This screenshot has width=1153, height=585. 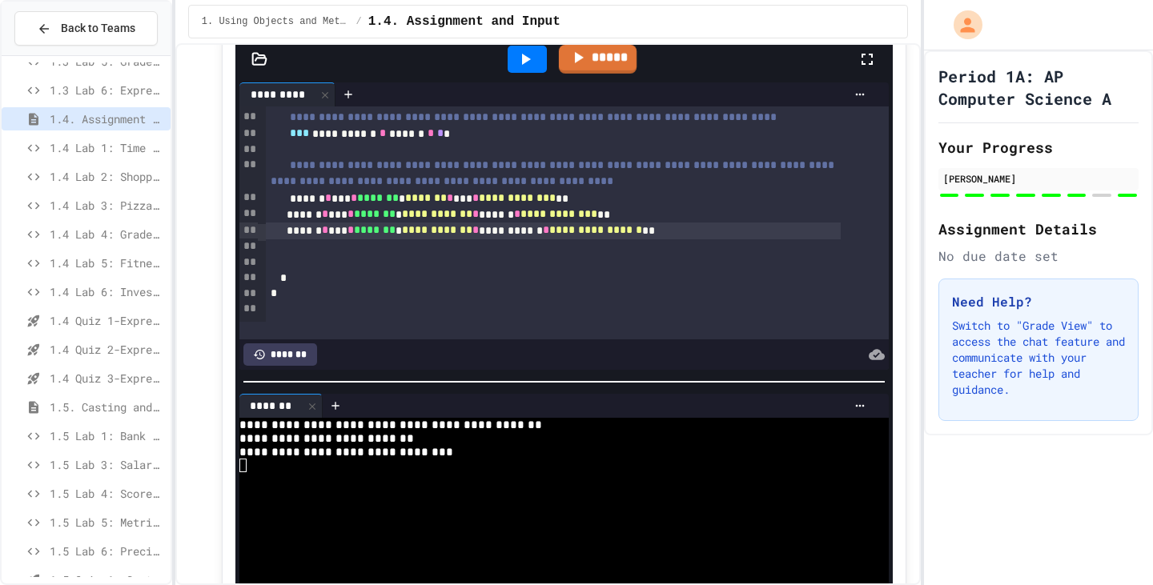 I want to click on span: 1.4 Lab 4: Grade Point Average, so click(x=106, y=234).